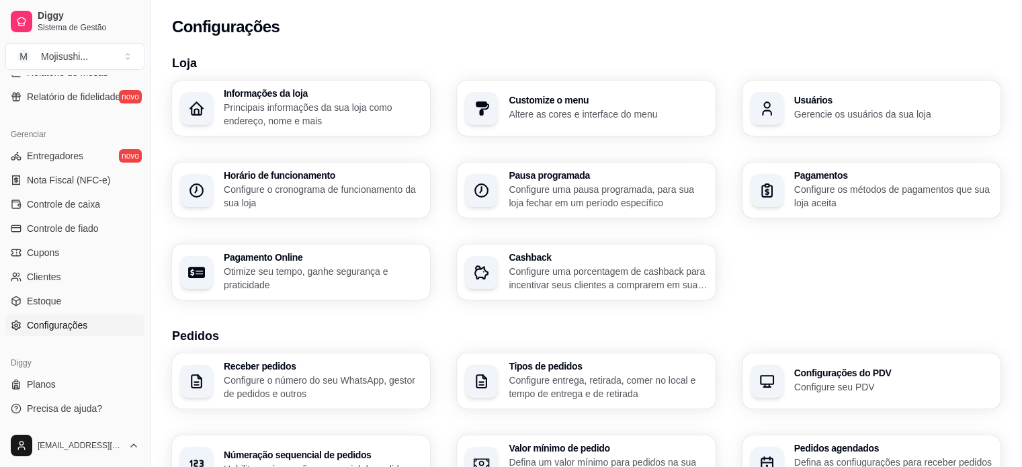 This screenshot has height=467, width=1022. I want to click on h3: Pausa programada, so click(607, 175).